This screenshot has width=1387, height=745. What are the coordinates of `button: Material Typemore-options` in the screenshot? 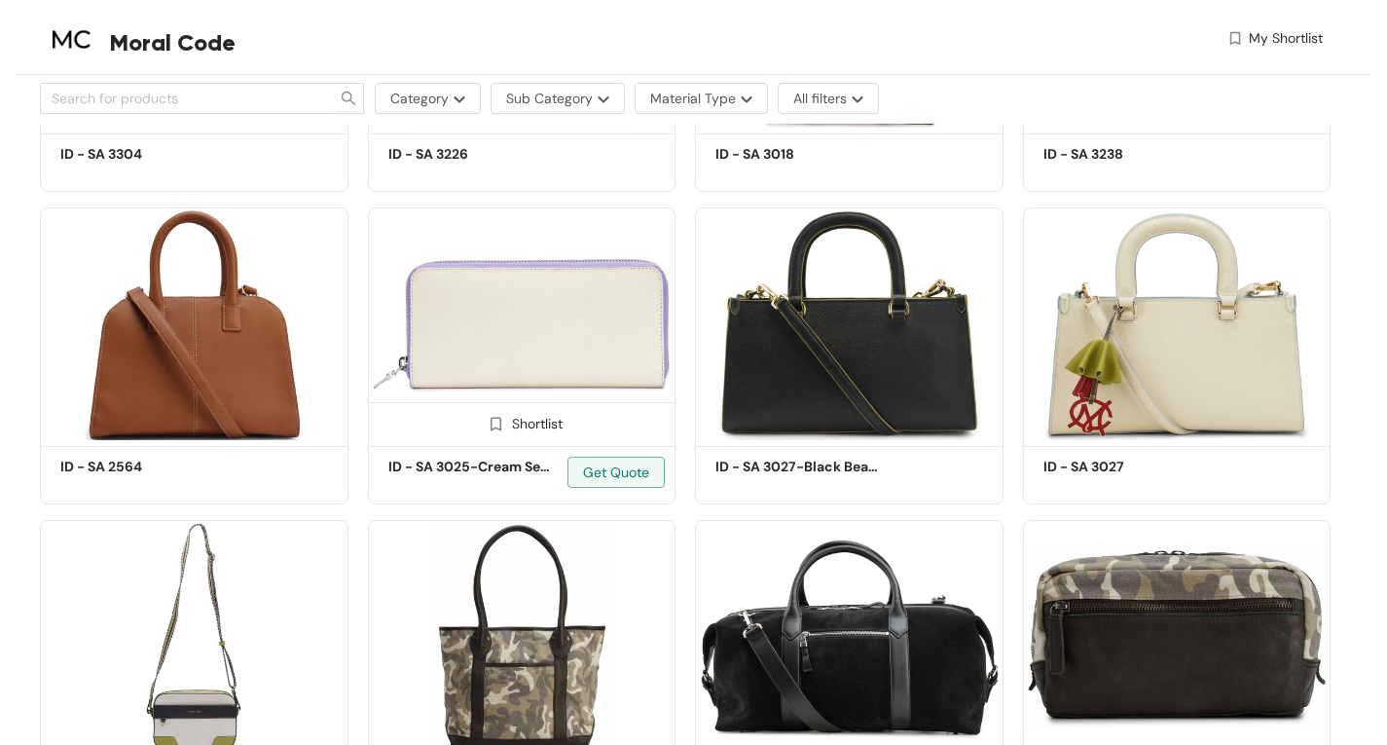 It's located at (701, 98).